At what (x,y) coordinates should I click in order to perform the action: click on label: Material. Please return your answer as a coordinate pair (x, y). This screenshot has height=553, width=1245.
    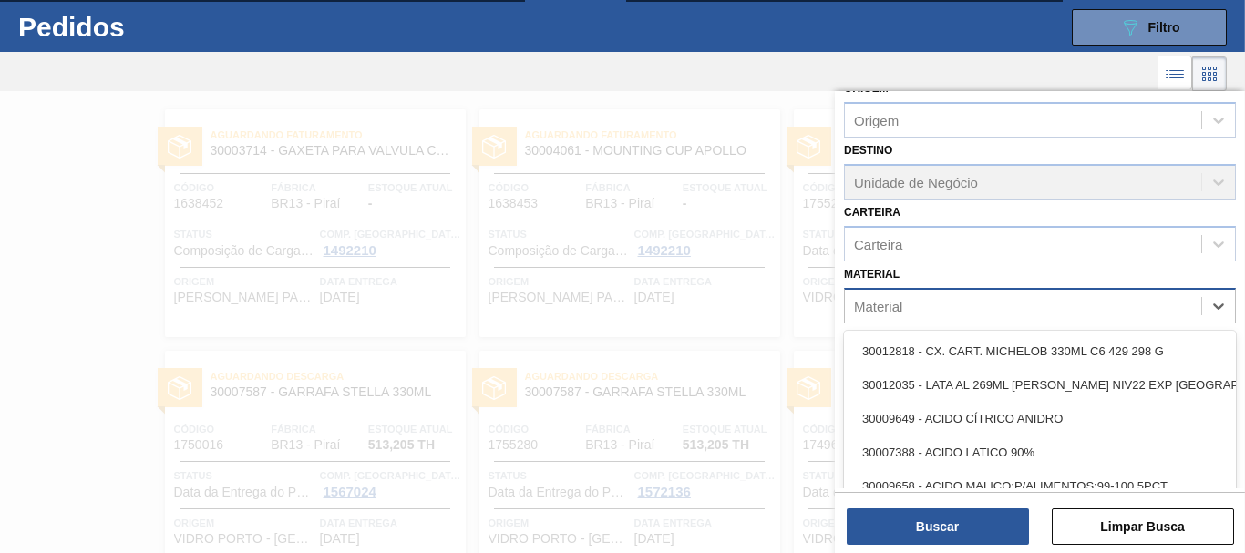
    Looking at the image, I should click on (871, 274).